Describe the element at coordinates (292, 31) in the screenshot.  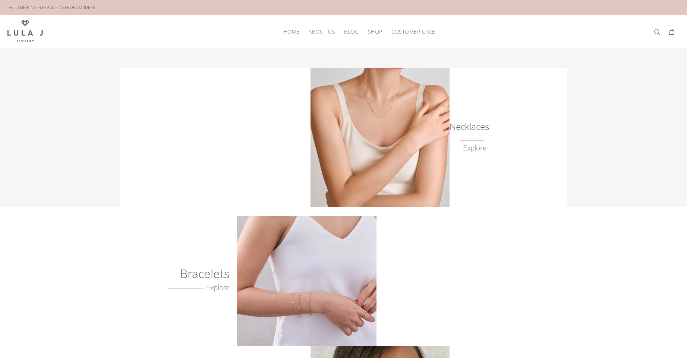
I see `a: HOME` at that location.